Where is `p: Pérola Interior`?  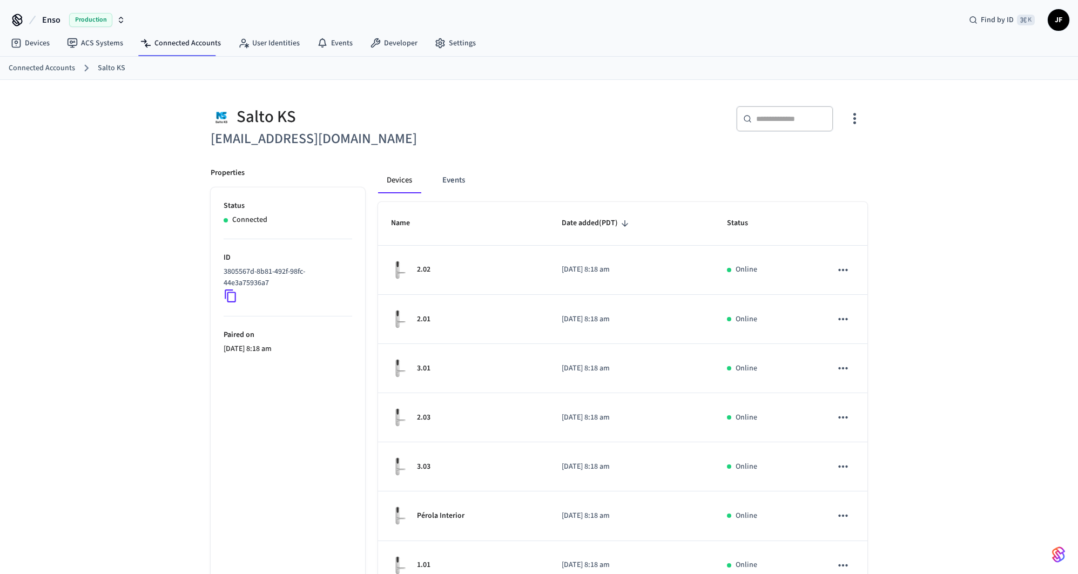 p: Pérola Interior is located at coordinates (441, 516).